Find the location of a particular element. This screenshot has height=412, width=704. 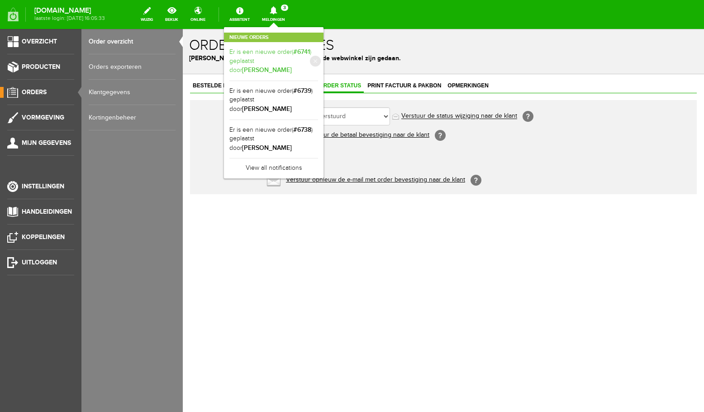

a: Print factuur & pakbon is located at coordinates (221, 57).